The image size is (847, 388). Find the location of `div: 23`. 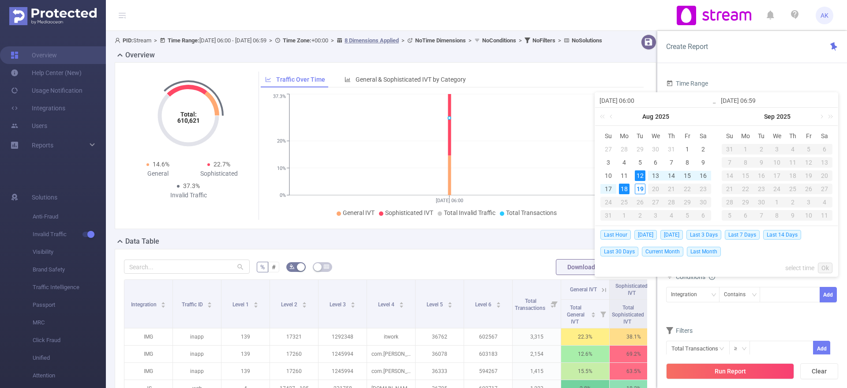

div: 23 is located at coordinates (703, 189).